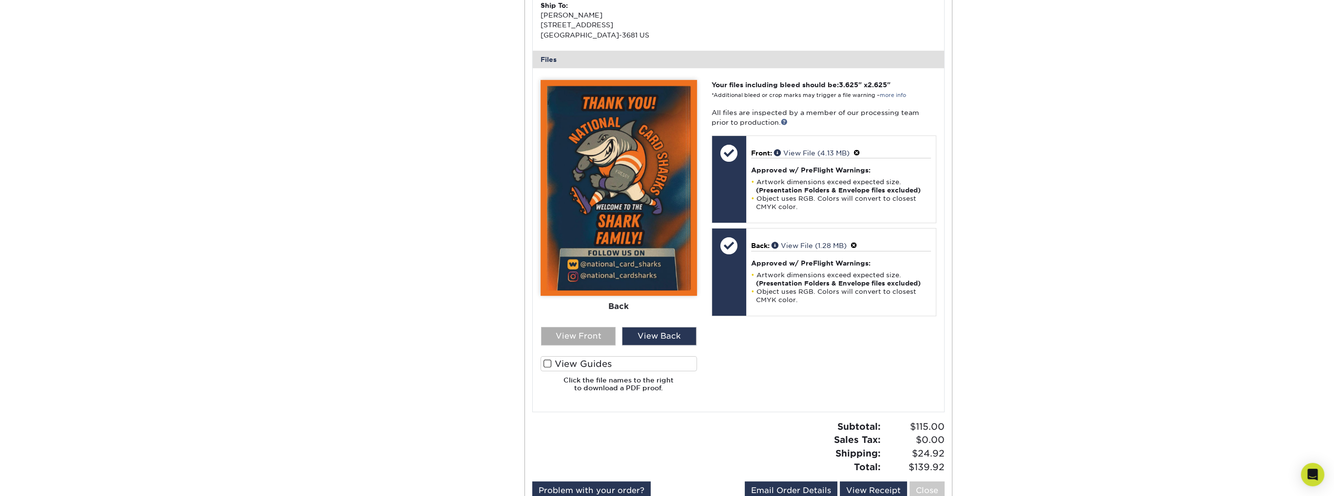 This screenshot has height=496, width=1334. Describe the element at coordinates (867, 467) in the screenshot. I see `strong: Total:` at that location.